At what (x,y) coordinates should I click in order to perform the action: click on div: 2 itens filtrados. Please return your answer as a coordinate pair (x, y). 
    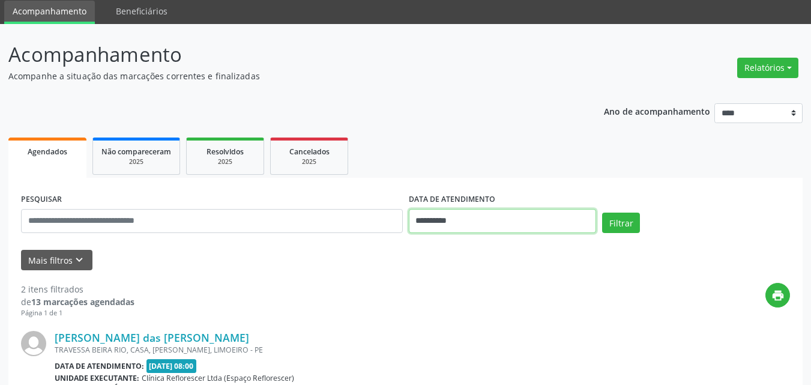
    Looking at the image, I should click on (77, 289).